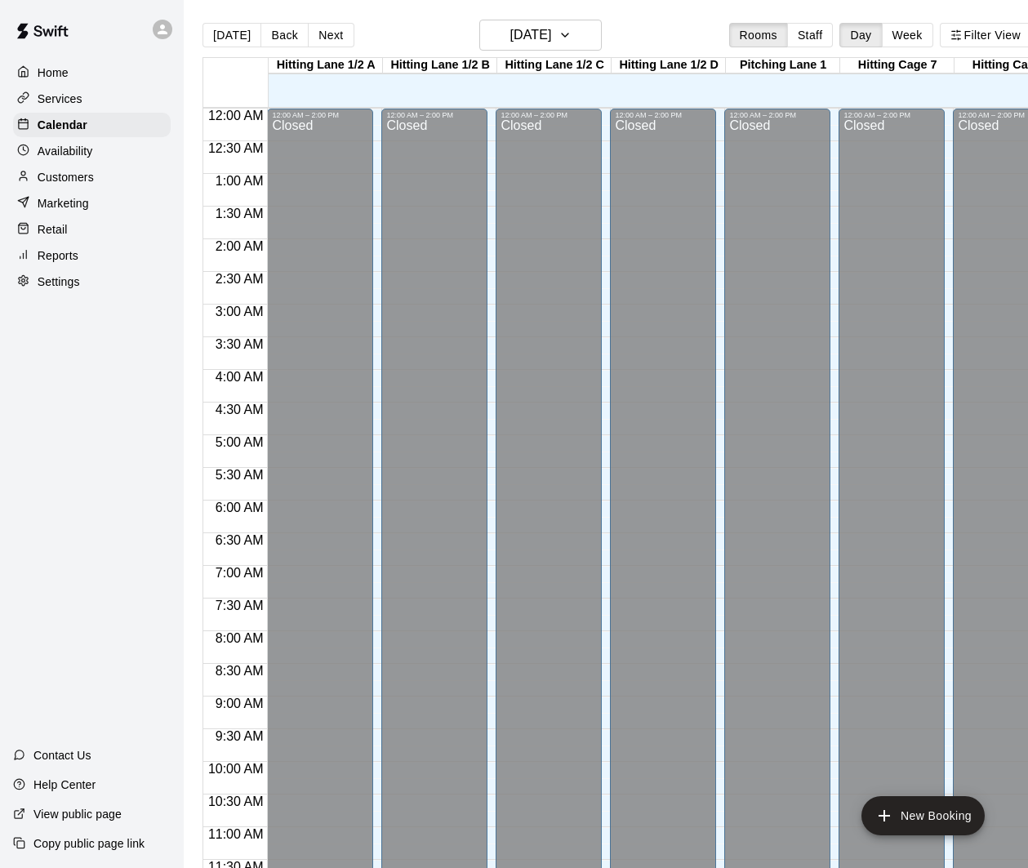 Image resolution: width=1028 pixels, height=868 pixels. I want to click on p: Customers, so click(65, 177).